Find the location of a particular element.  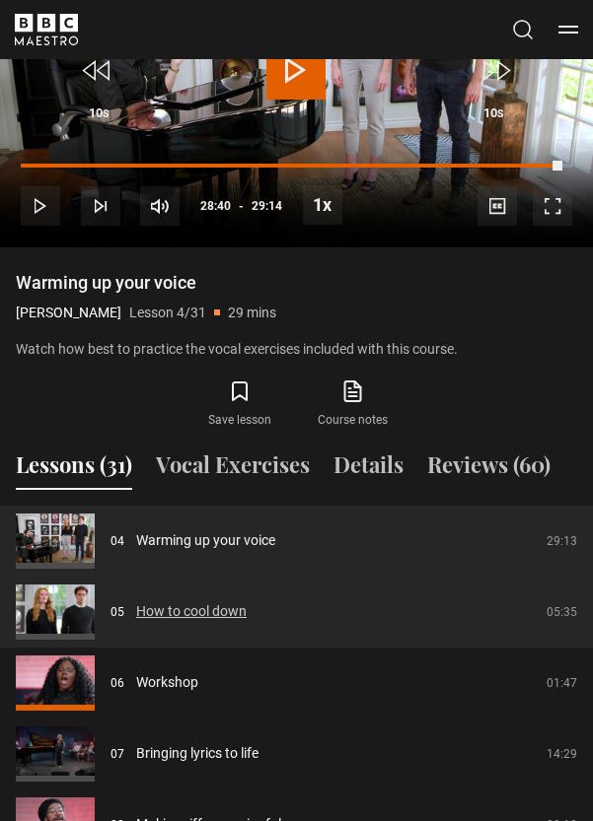

p: Lesson 4/31 is located at coordinates (168, 313).